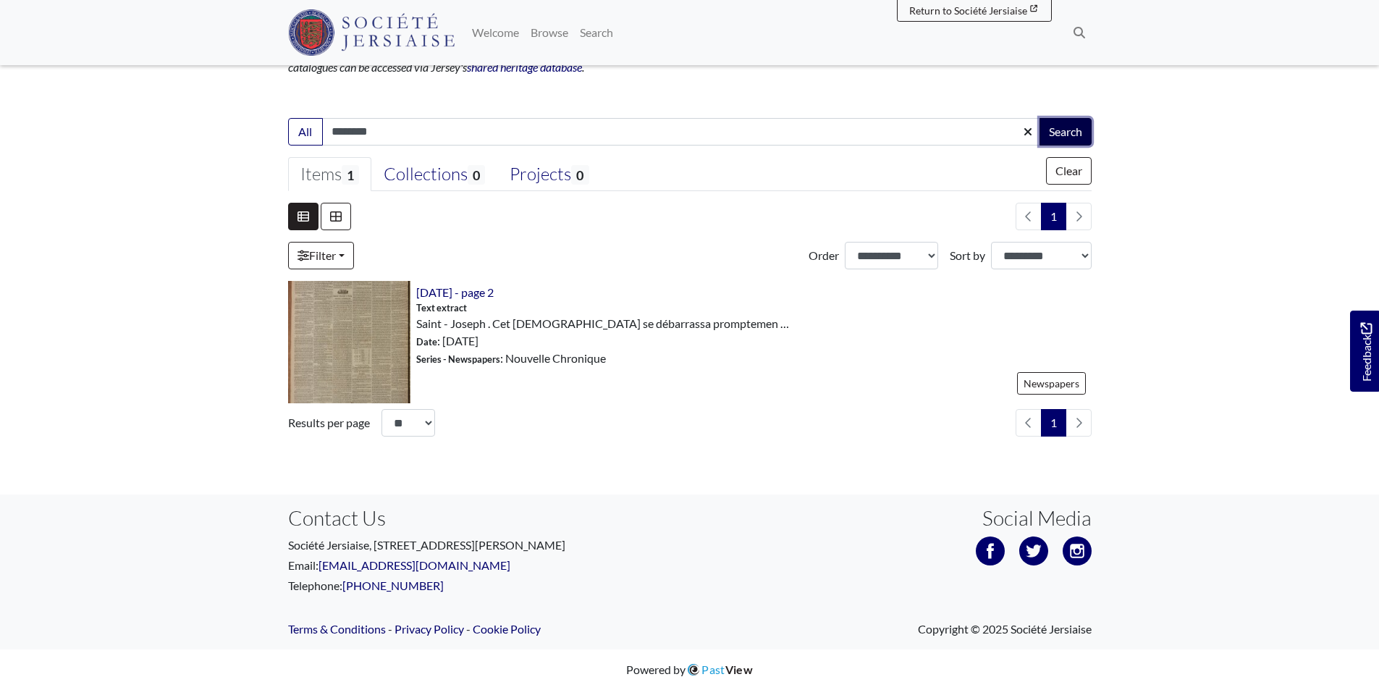 Image resolution: width=1379 pixels, height=690 pixels. Describe the element at coordinates (739, 669) in the screenshot. I see `span: View` at that location.